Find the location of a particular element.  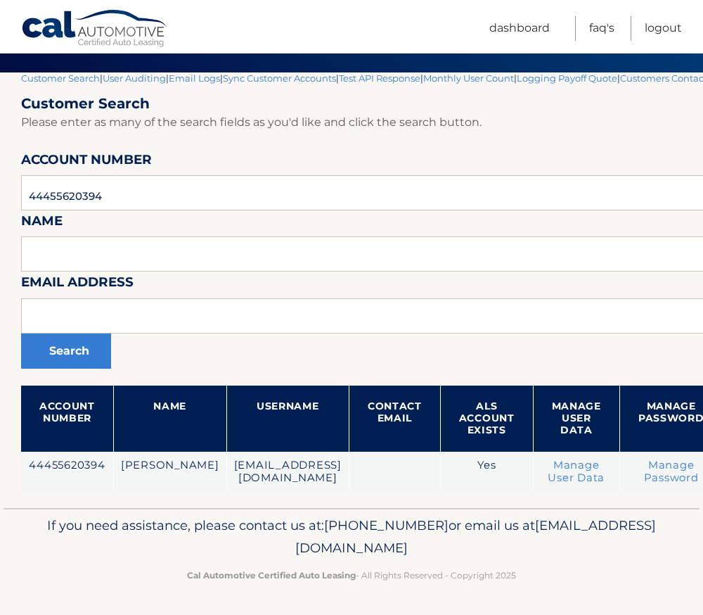

a: Dashboard is located at coordinates (520, 28).